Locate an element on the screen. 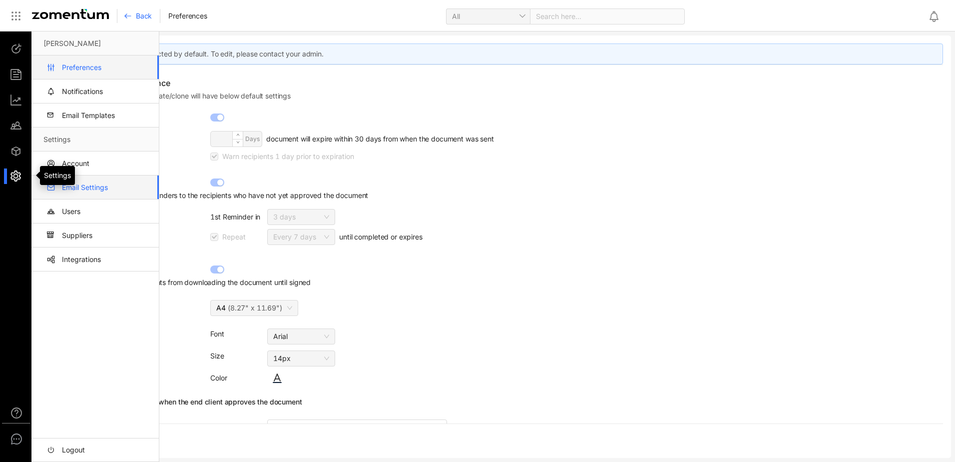 This screenshot has width=955, height=462. span: 1st Reminder in is located at coordinates (235, 216).